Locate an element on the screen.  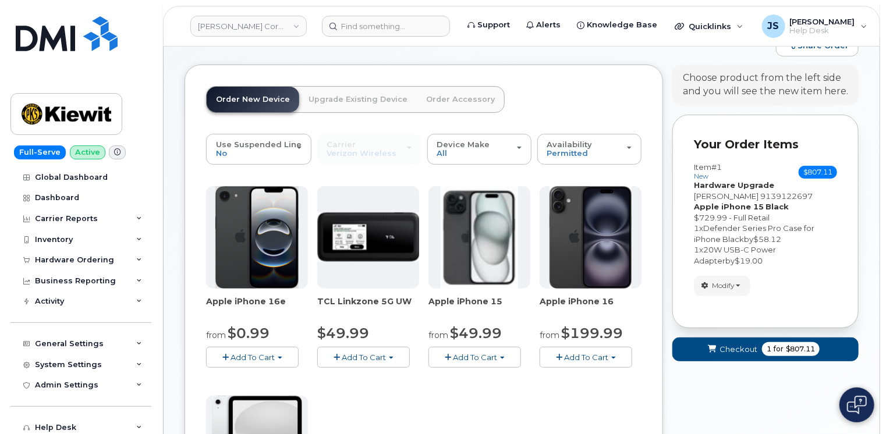
a: Order Accessory is located at coordinates (461, 100).